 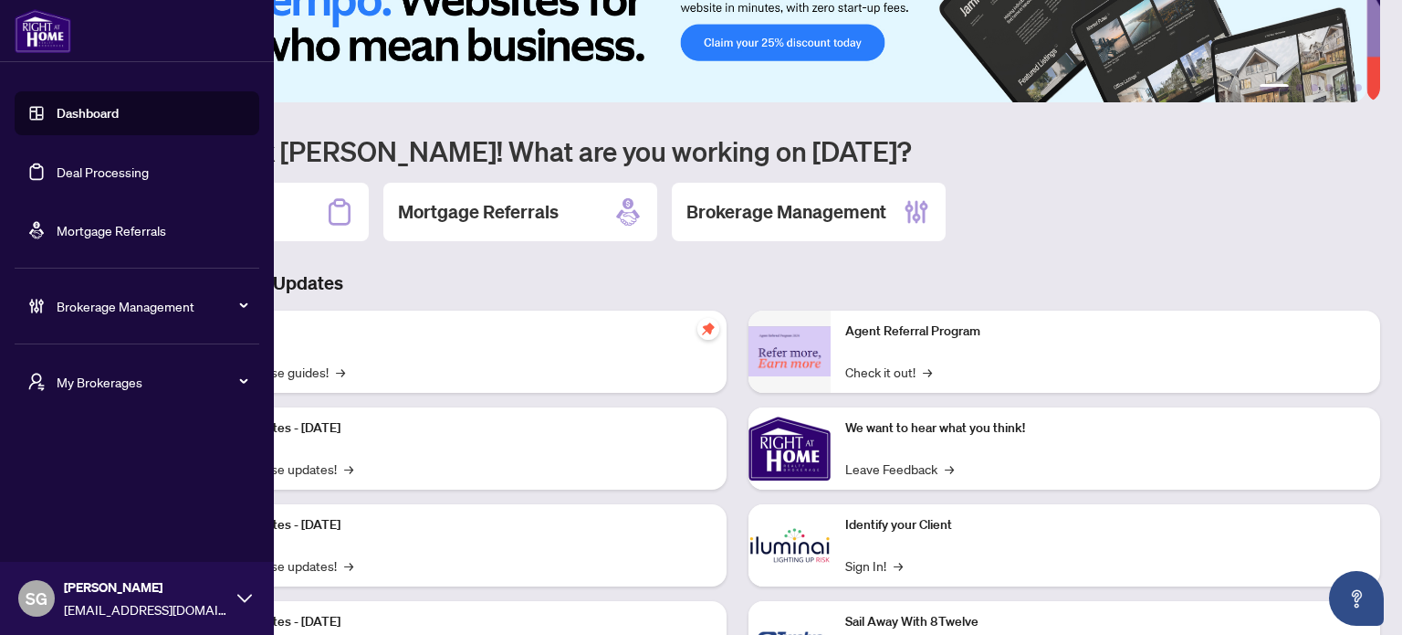 I want to click on a: Leave Feedback→, so click(x=899, y=468).